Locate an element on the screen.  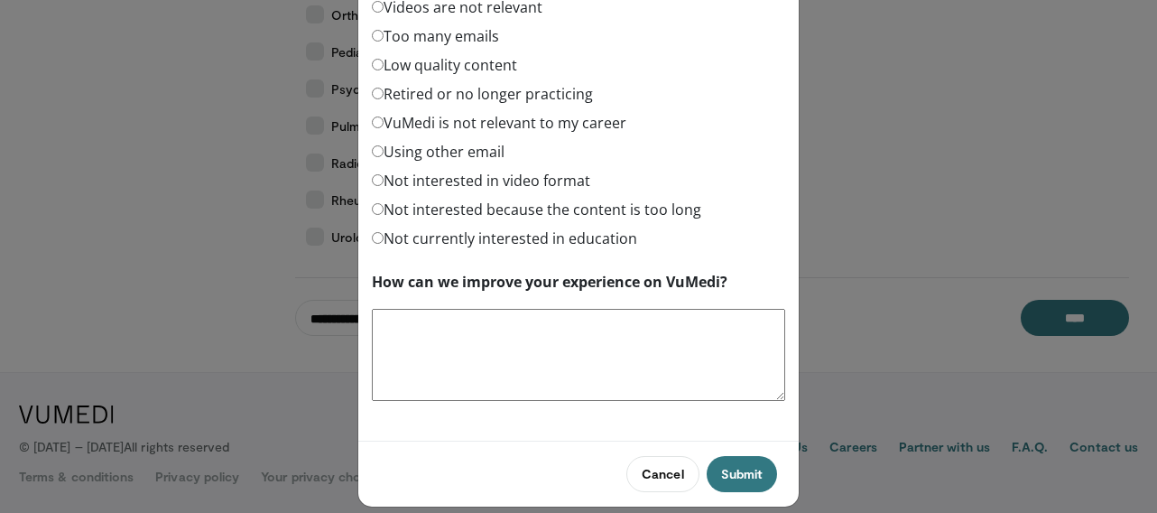
input: Using other email is located at coordinates (377, 151).